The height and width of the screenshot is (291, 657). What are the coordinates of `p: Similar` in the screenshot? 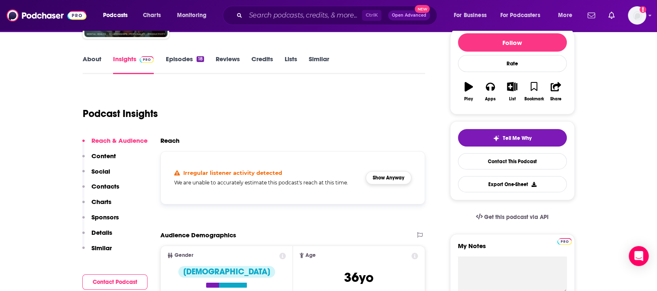 It's located at (101, 247).